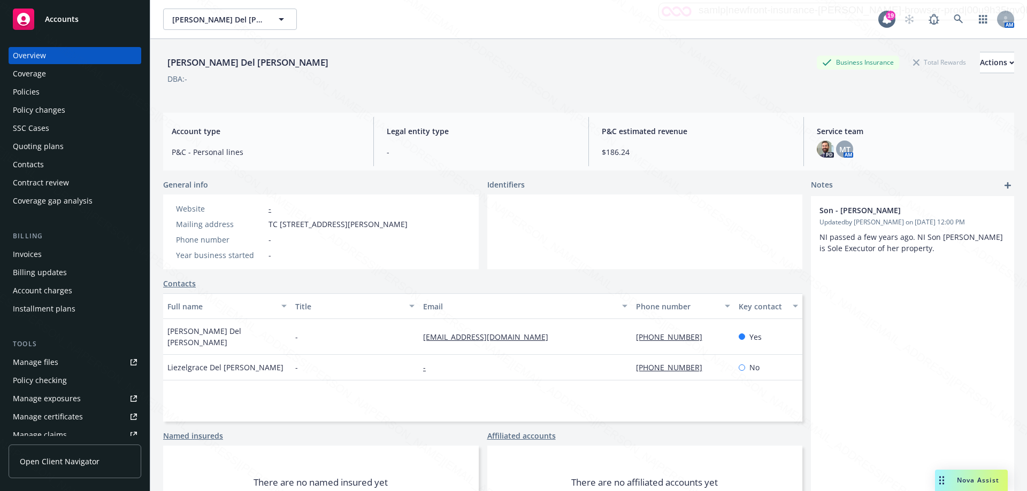 The height and width of the screenshot is (491, 1027). What do you see at coordinates (59, 461) in the screenshot?
I see `span: Open Client Navigator` at bounding box center [59, 461].